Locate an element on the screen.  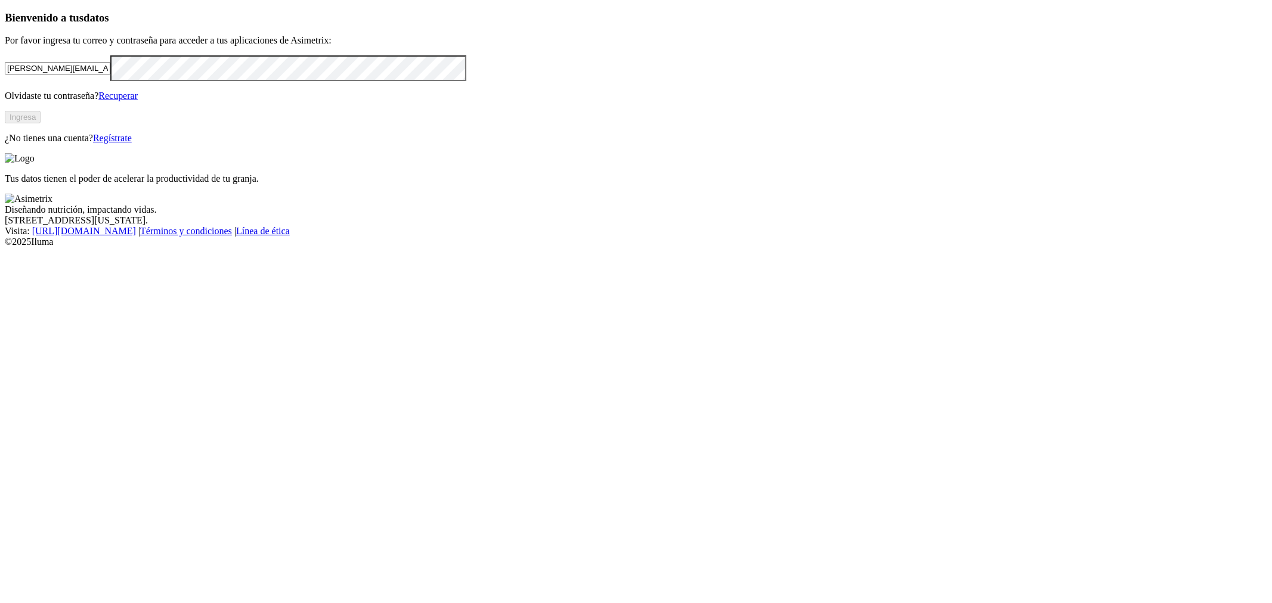
a: Términos y condiciones is located at coordinates (186, 231).